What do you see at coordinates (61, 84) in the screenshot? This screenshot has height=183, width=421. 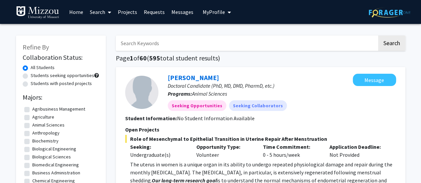 I see `label: Students with posted projects` at bounding box center [61, 84].